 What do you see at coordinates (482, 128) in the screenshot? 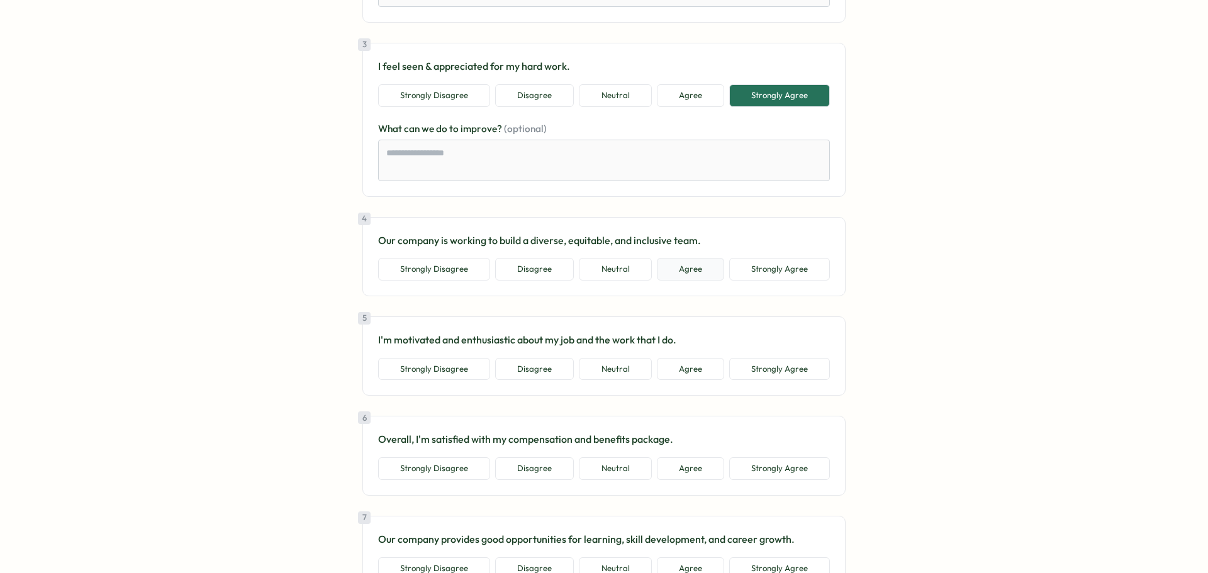
I see `span: improve?` at bounding box center [482, 128].